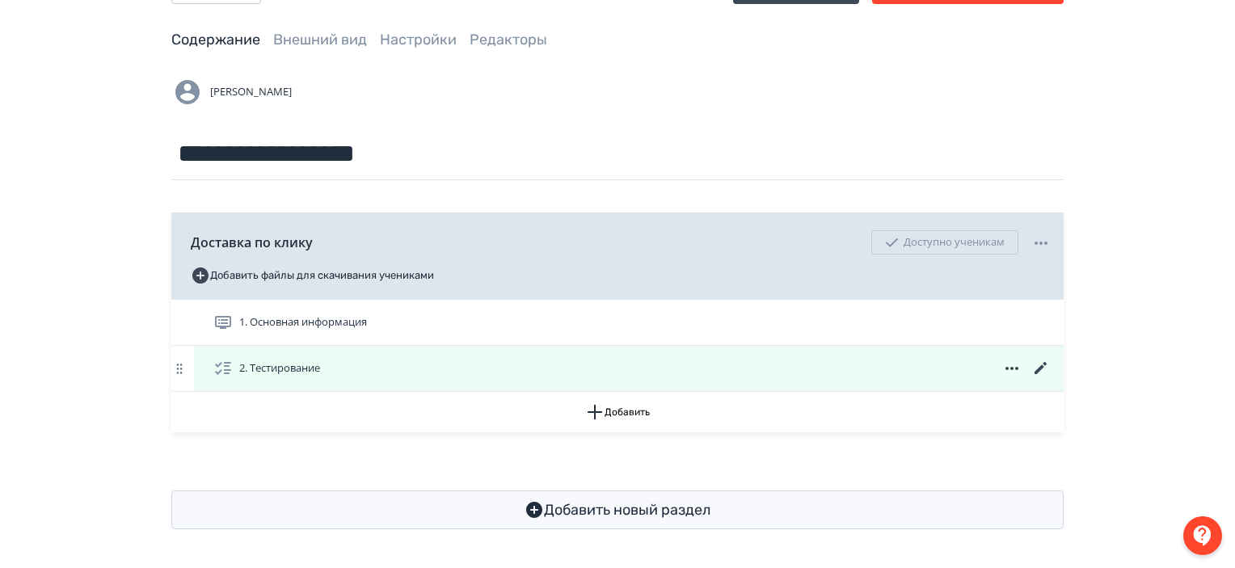 The width and height of the screenshot is (1235, 568). What do you see at coordinates (618, 412) in the screenshot?
I see `button: Добавить` at bounding box center [618, 412].